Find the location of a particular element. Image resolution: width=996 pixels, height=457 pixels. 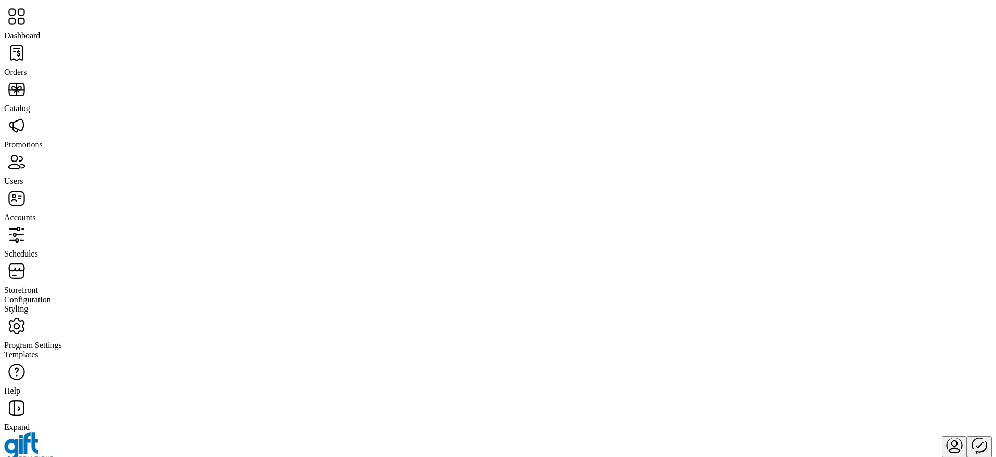

span: Help is located at coordinates (12, 391).